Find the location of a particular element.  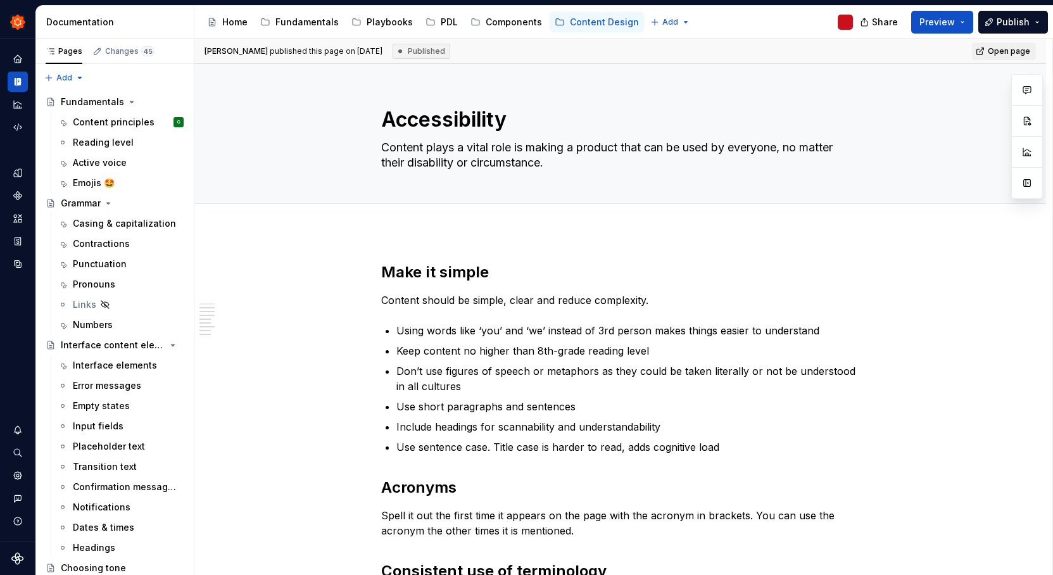

a: Code automation is located at coordinates (18, 127).